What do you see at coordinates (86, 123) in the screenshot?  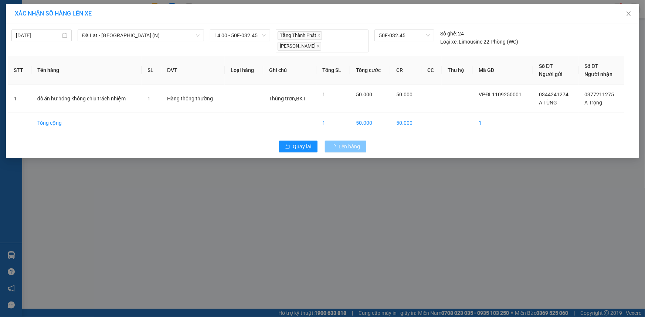 I see `td: Tổng cộng` at bounding box center [86, 123].